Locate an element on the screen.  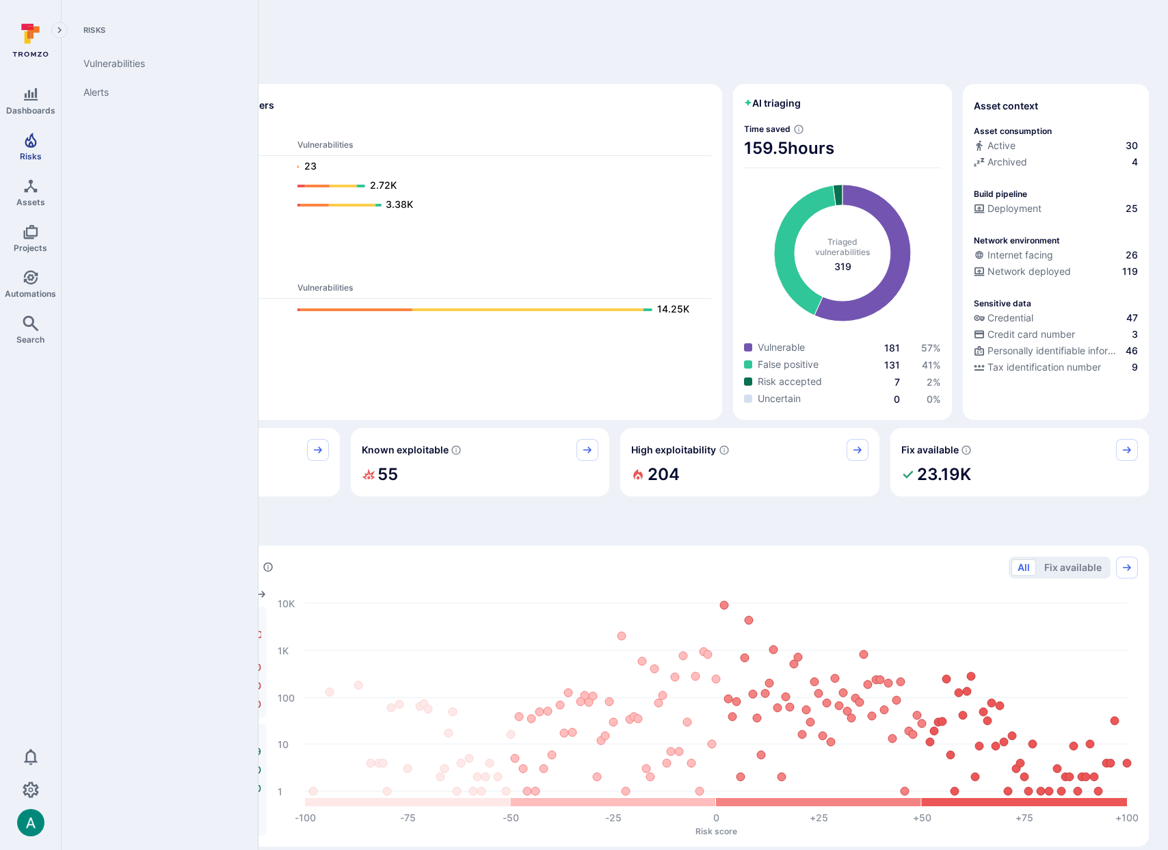
span: 7 is located at coordinates (898, 382).